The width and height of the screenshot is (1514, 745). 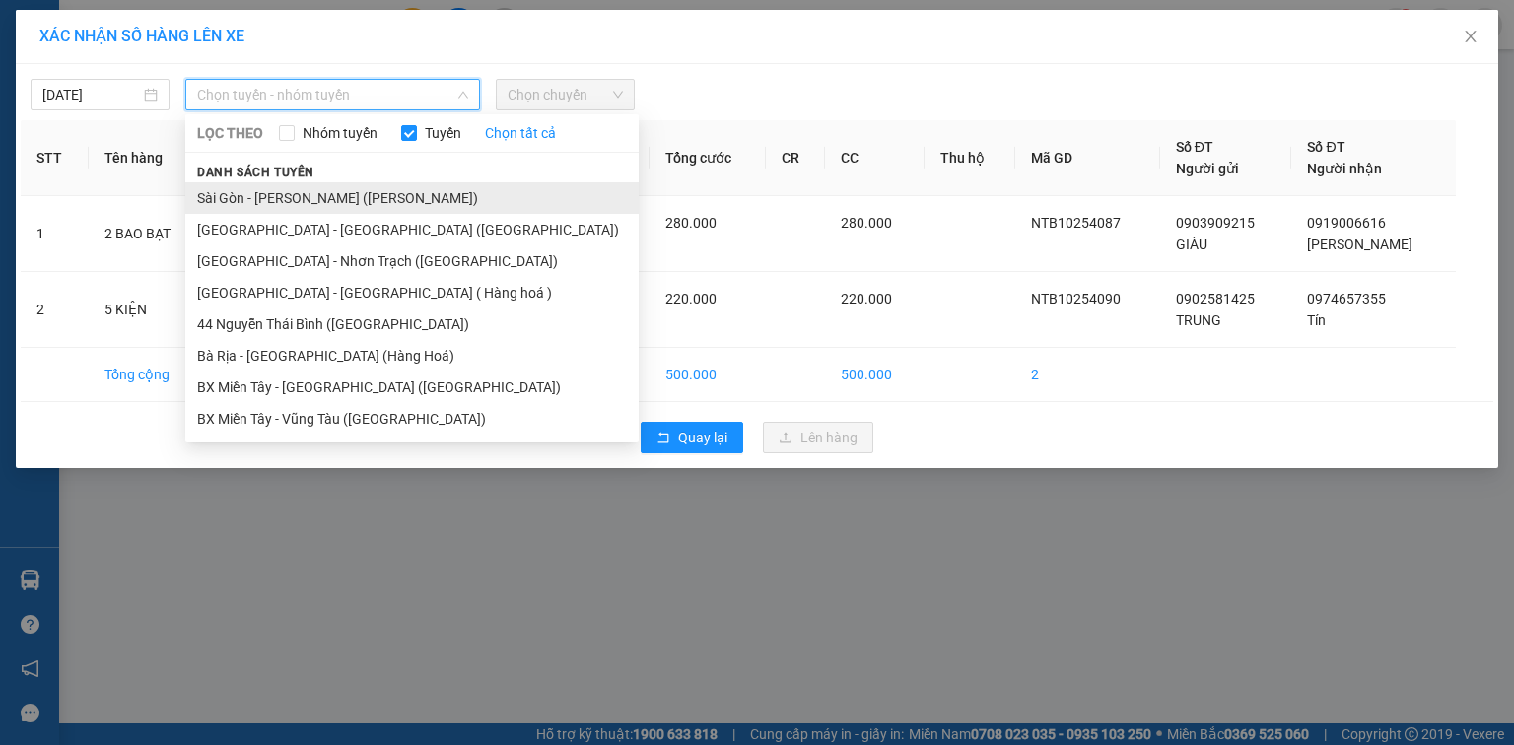 I want to click on span: Chọn tuyến - nhóm tuyến, so click(x=332, y=95).